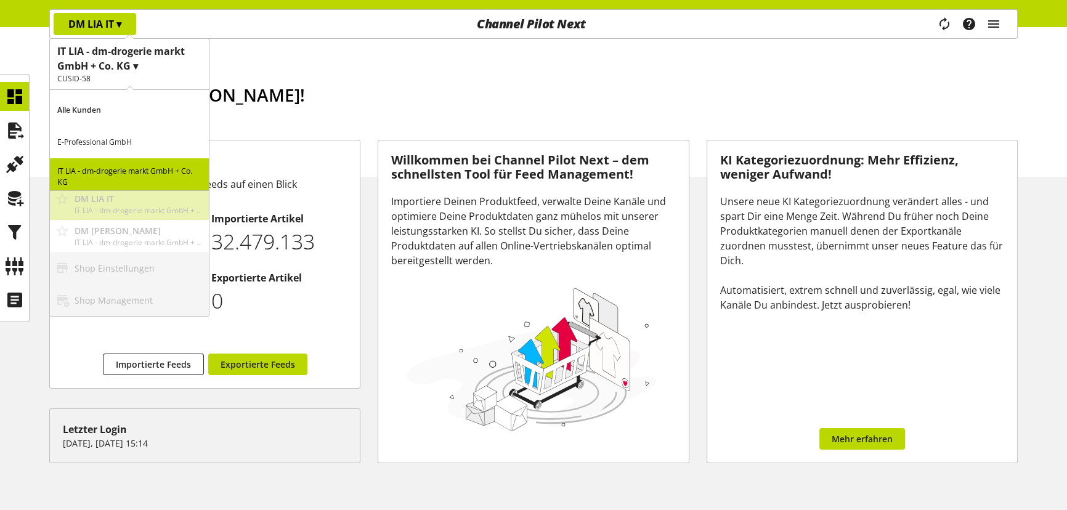 The width and height of the screenshot is (1067, 510). I want to click on div: Importiere Deinen Produktfeed, verwalte Deine Kanäle und optimiere Deine Produktdaten ganz mühelo..., so click(533, 231).